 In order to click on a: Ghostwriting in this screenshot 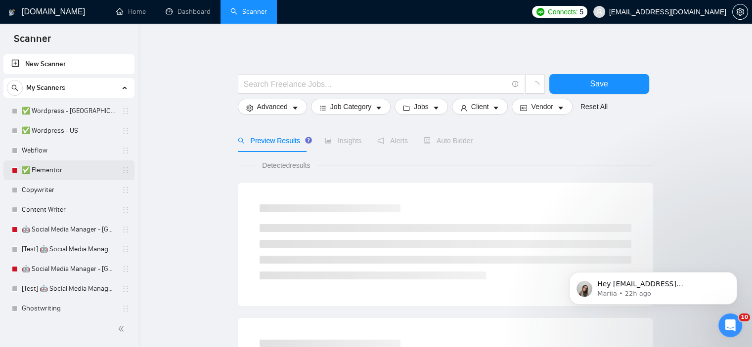, I will do `click(69, 309)`.